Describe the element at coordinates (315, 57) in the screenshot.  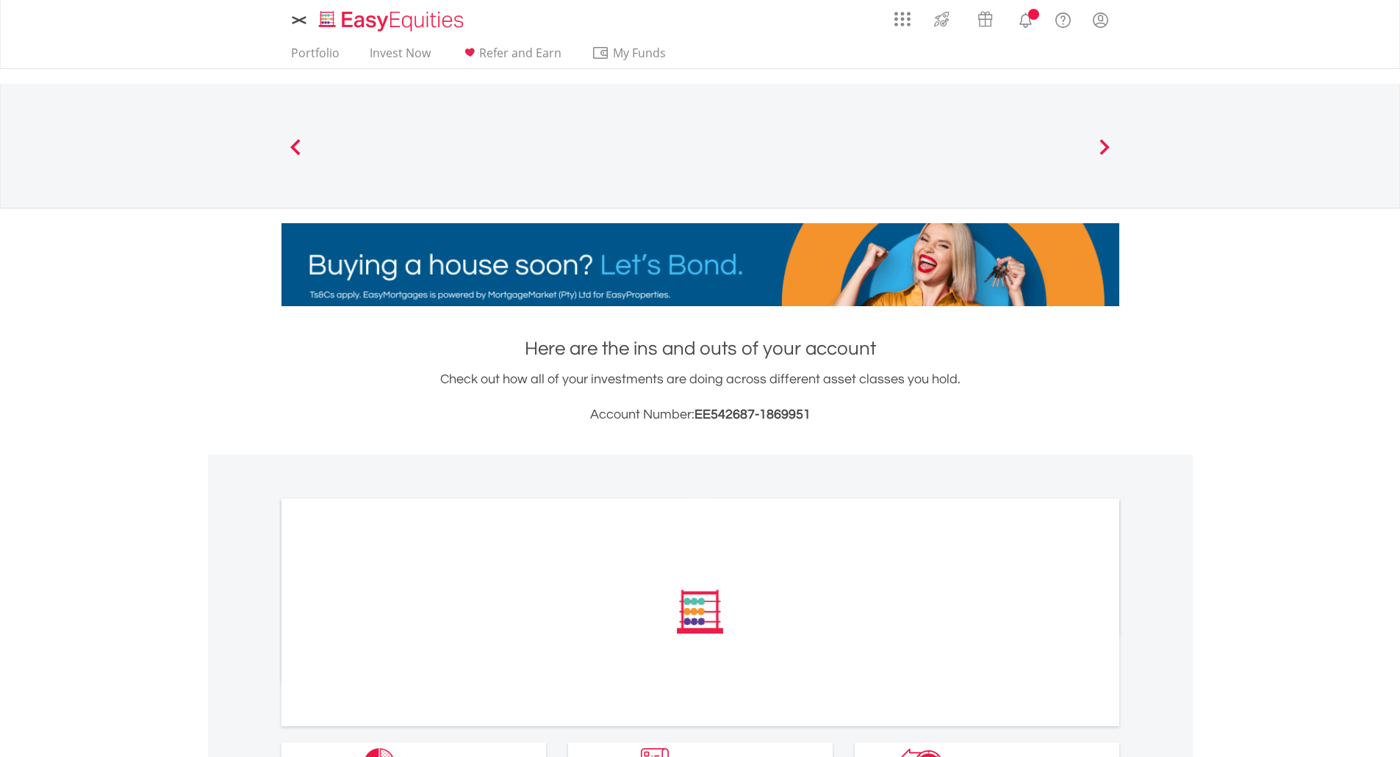
I see `a: Portfolio` at that location.